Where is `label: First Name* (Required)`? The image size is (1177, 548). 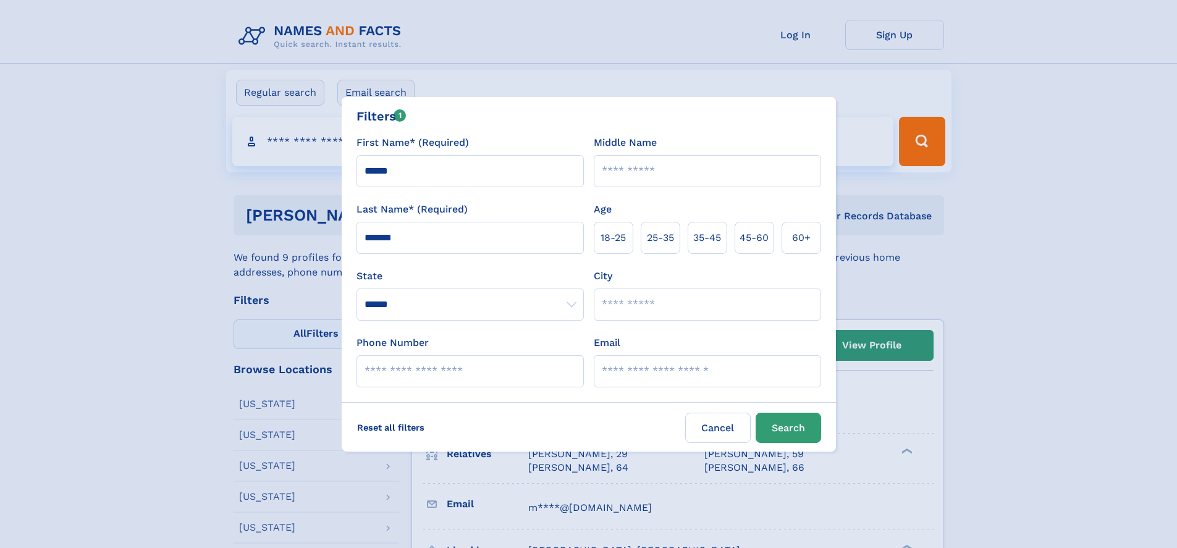
label: First Name* (Required) is located at coordinates (413, 143).